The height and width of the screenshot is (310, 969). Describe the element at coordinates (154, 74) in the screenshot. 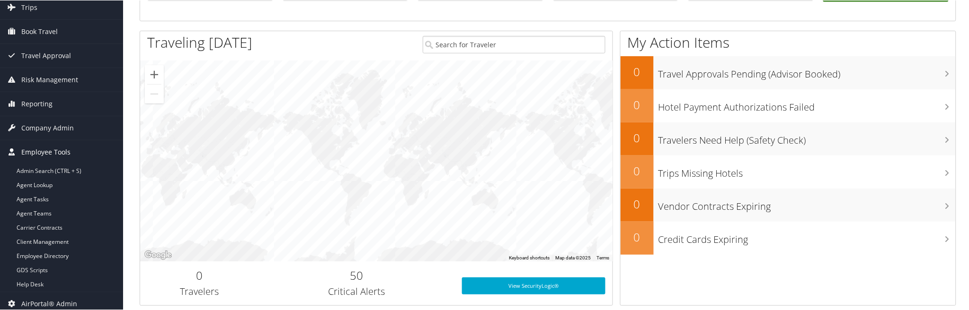

I see `button: Zoom in` at that location.